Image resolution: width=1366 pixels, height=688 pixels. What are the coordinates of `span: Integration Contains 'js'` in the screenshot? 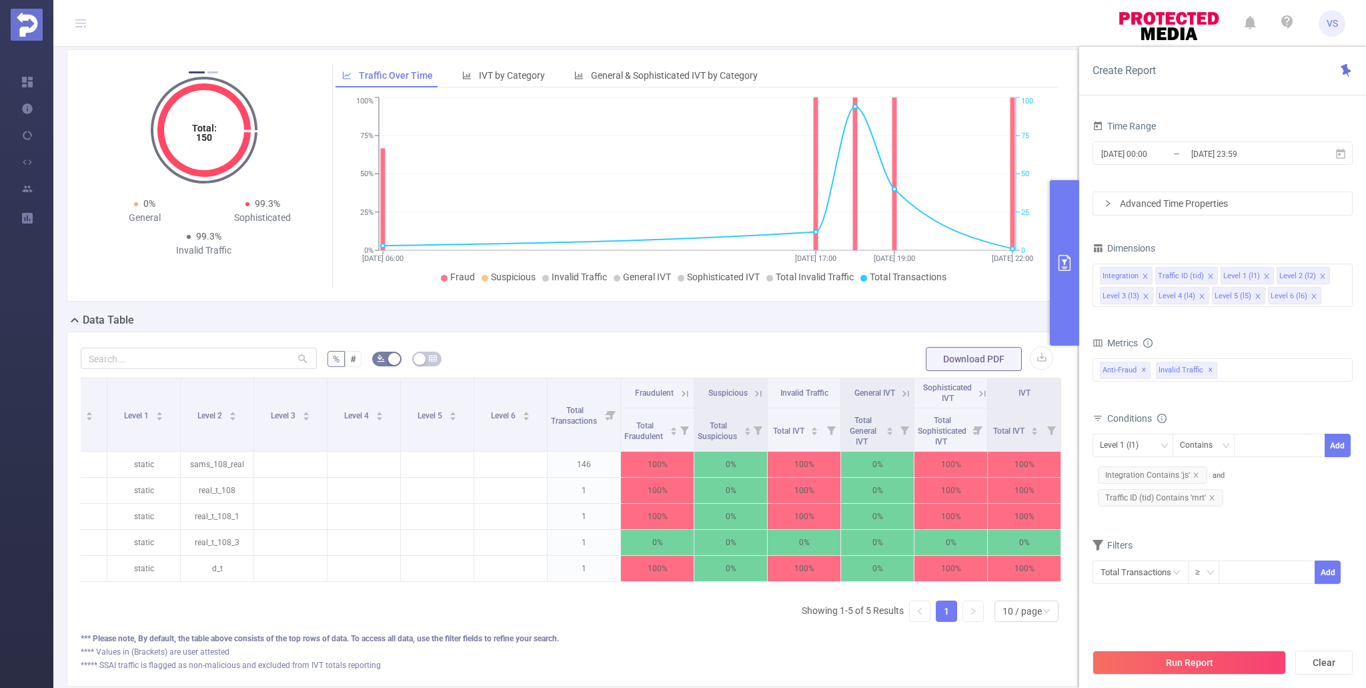 It's located at (1153, 475).